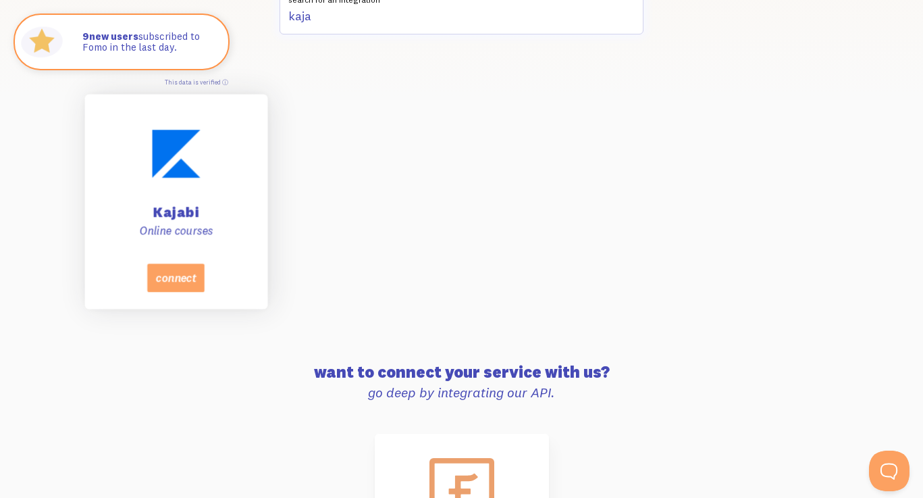 The image size is (923, 498). I want to click on h3: want to connect your service with us?, so click(461, 371).